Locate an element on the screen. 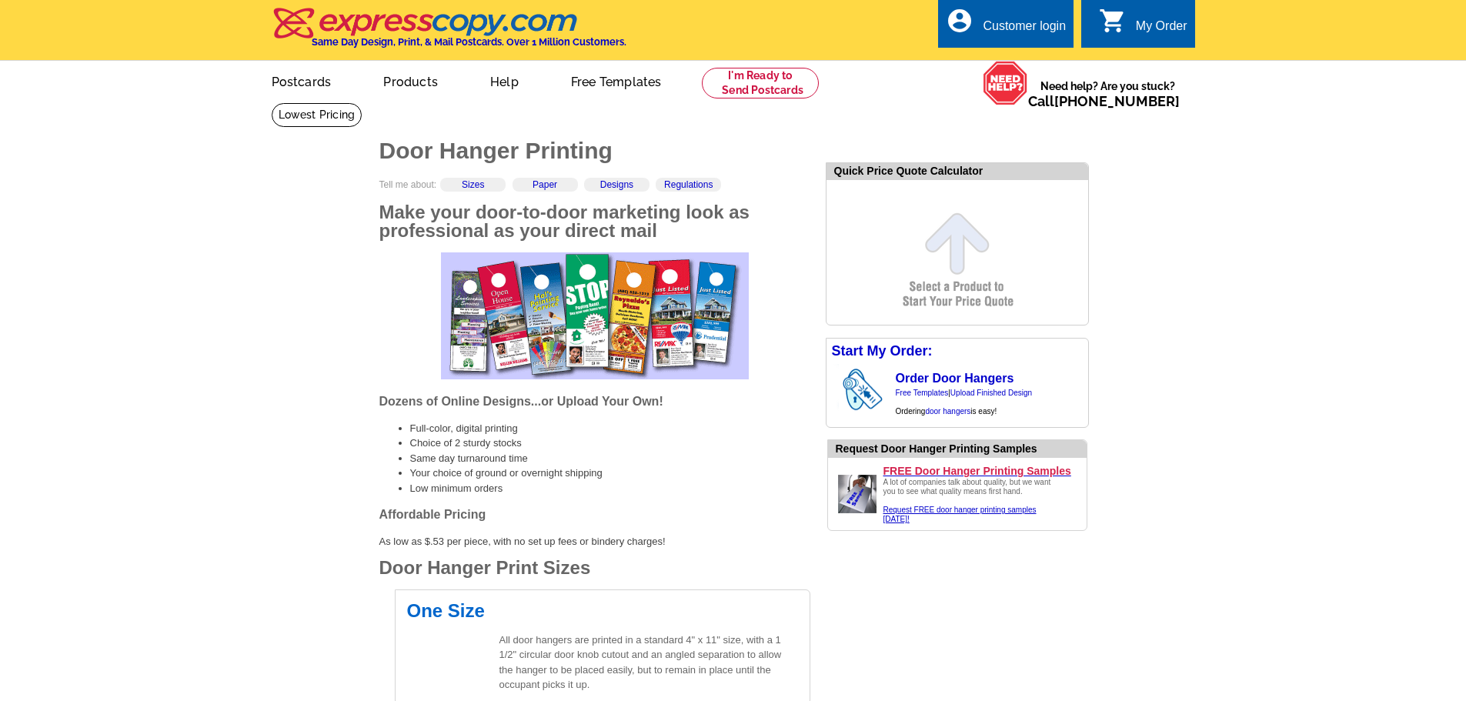 This screenshot has width=1466, height=701. p: As low as $.53 per piece, with no set up fees or bindery charges! is located at coordinates (595, 542).